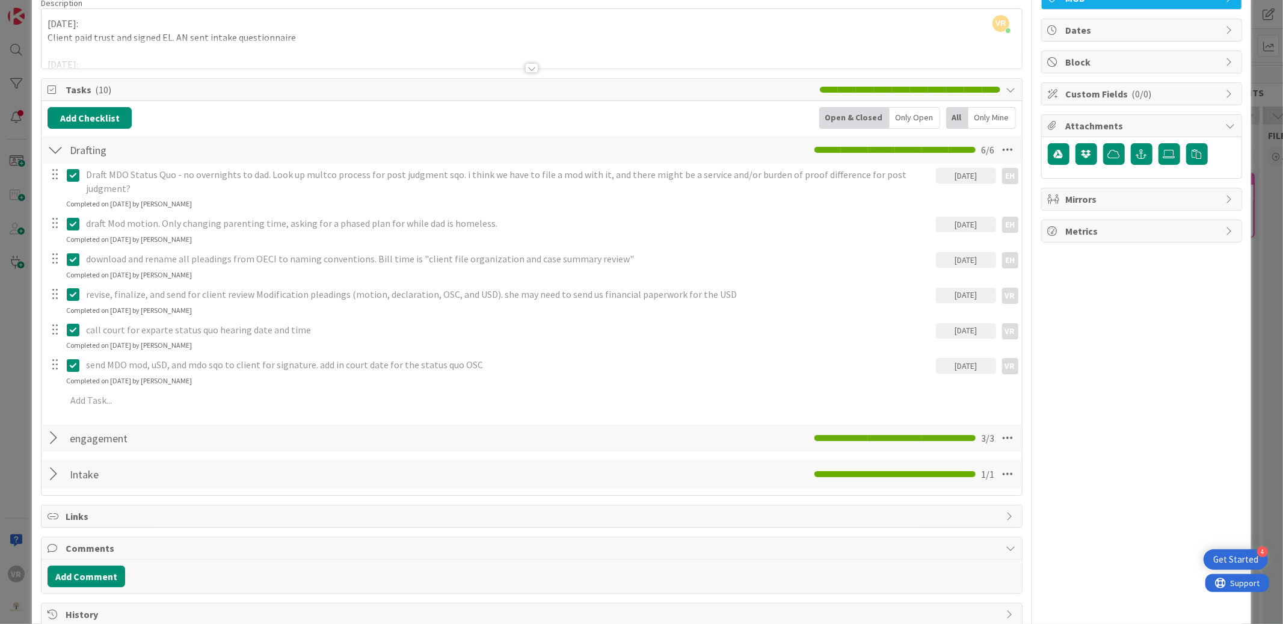 Image resolution: width=1283 pixels, height=624 pixels. Describe the element at coordinates (988, 438) in the screenshot. I see `span: 3 / 3` at that location.